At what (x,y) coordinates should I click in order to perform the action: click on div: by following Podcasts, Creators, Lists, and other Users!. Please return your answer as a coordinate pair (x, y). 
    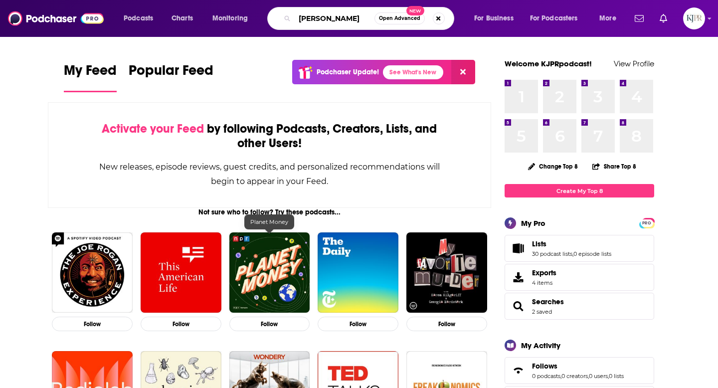
    Looking at the image, I should click on (269, 136).